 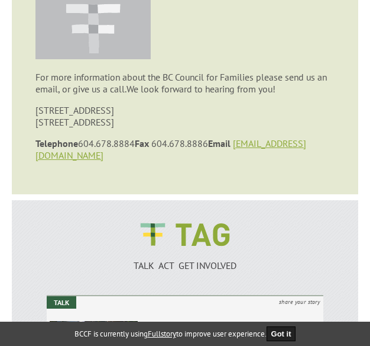 I want to click on strong: Fax, so click(x=142, y=143).